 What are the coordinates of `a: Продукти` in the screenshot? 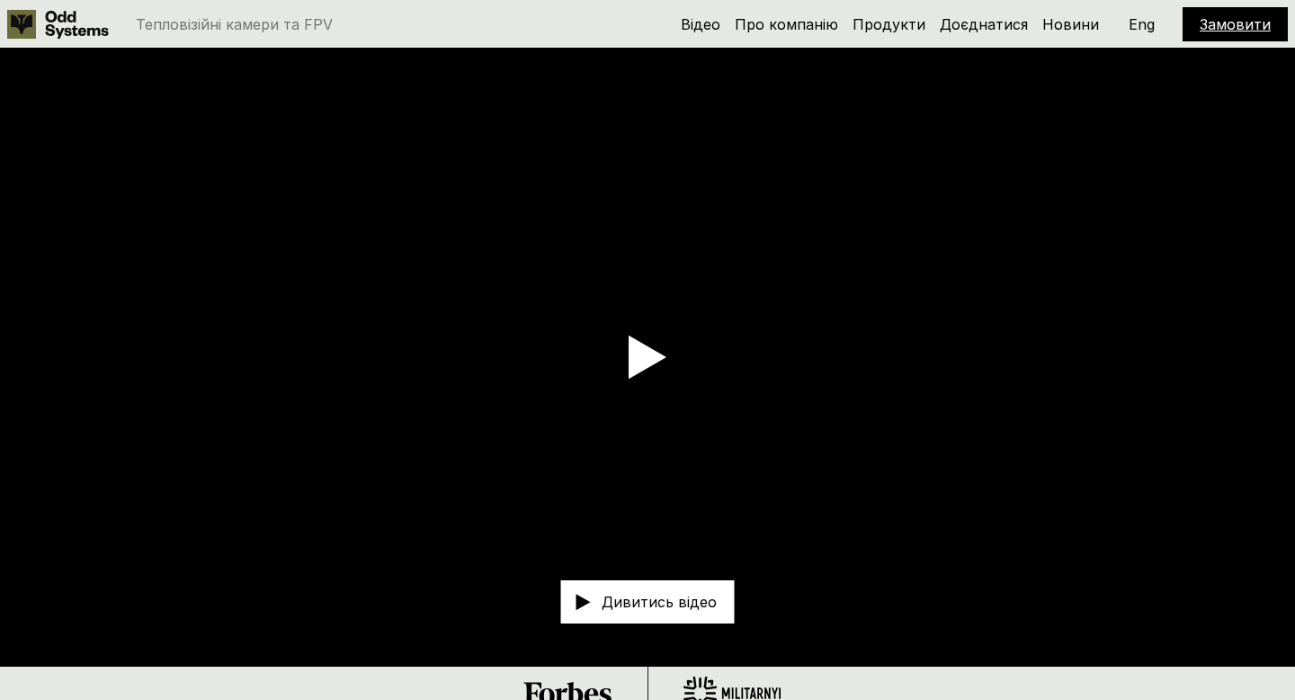 It's located at (889, 24).